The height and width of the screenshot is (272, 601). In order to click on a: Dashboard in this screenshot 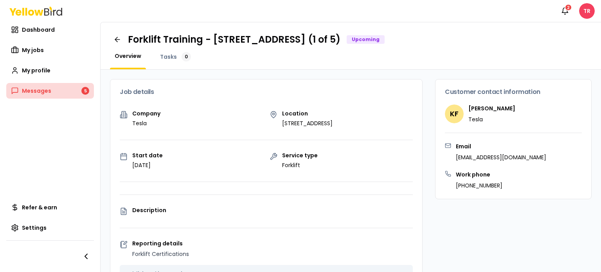, I will do `click(50, 30)`.